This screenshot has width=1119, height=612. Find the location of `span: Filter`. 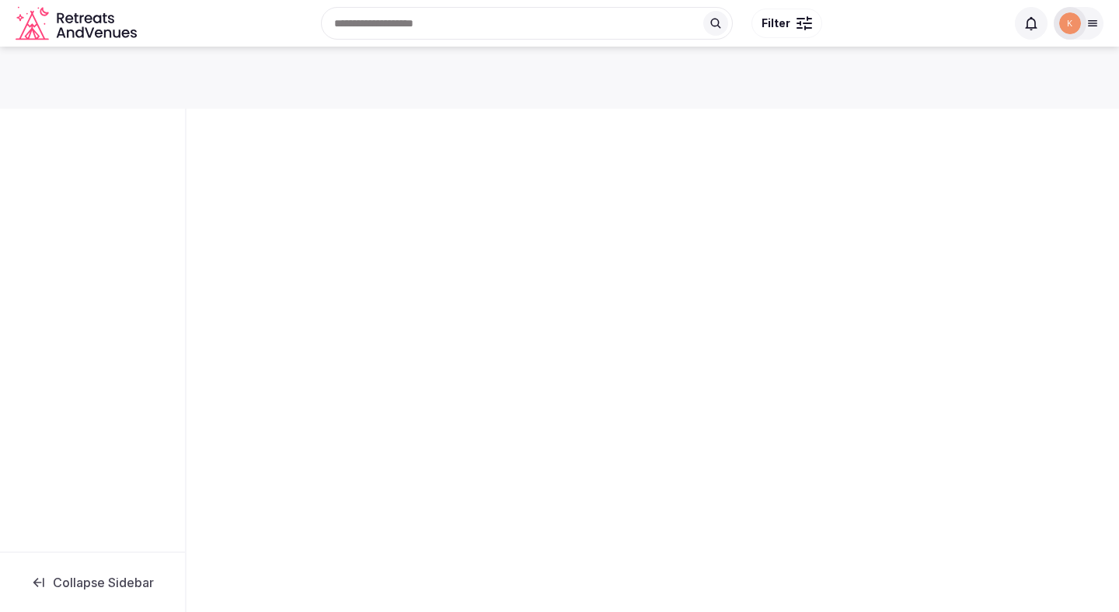

span: Filter is located at coordinates (776, 23).